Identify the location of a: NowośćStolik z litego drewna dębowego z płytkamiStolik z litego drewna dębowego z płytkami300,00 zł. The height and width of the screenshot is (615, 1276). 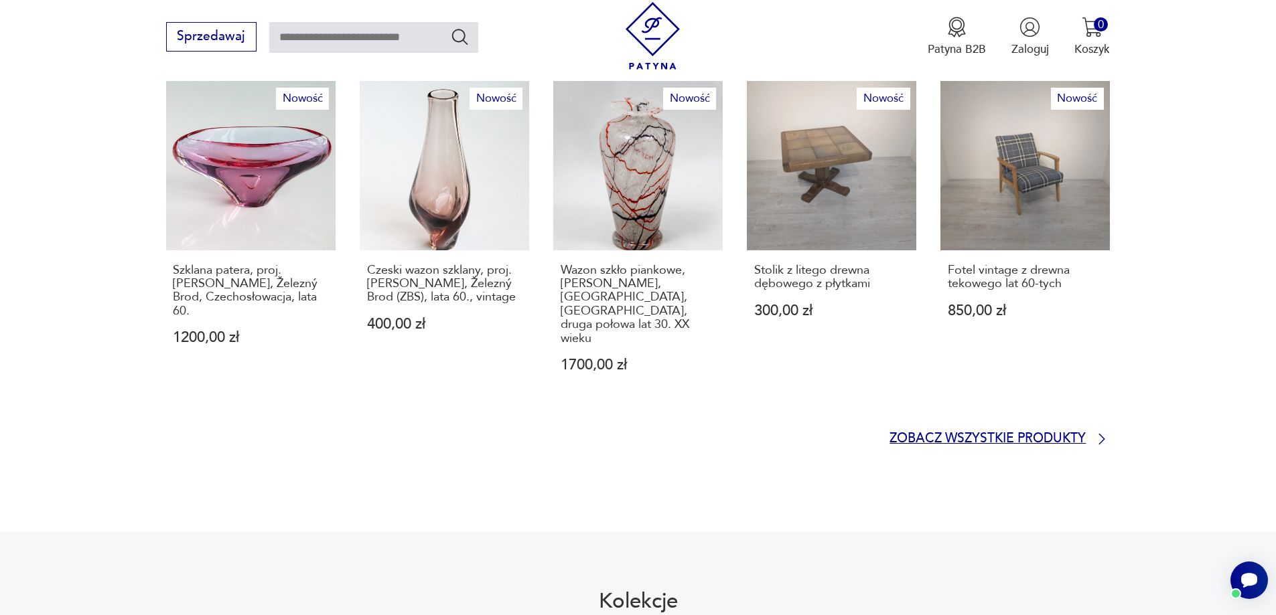
(831, 242).